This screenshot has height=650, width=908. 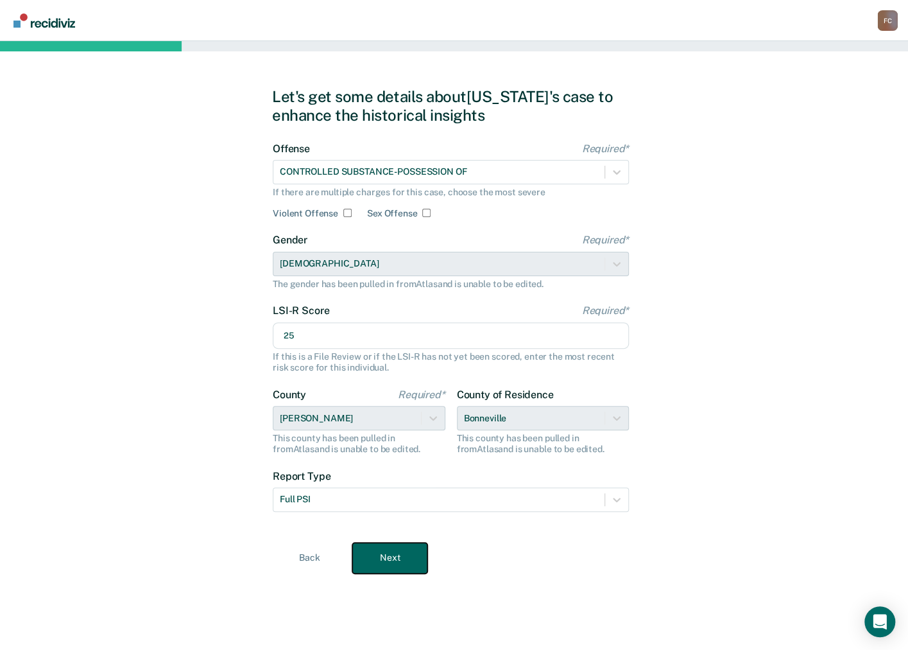 What do you see at coordinates (451, 239) in the screenshot?
I see `label: Gender` at bounding box center [451, 239].